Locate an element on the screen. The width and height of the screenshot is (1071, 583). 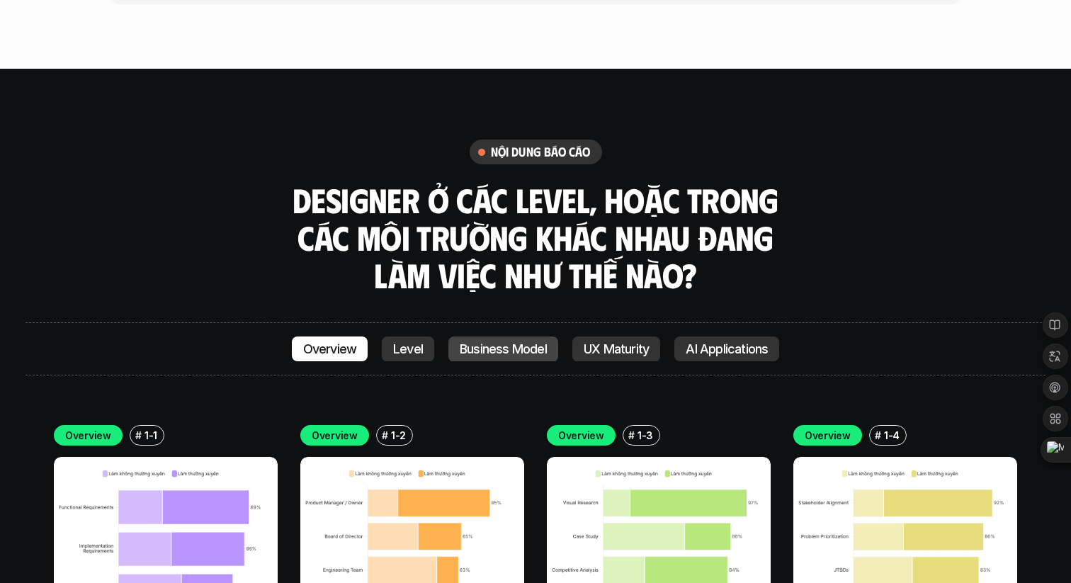
a: Business Model is located at coordinates (503, 349).